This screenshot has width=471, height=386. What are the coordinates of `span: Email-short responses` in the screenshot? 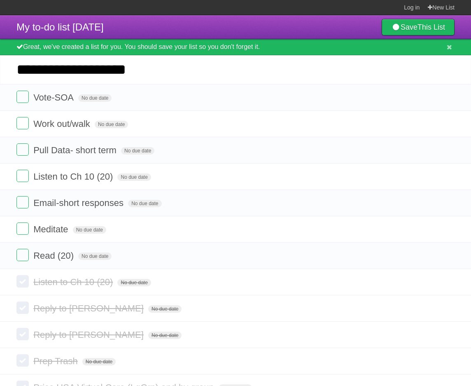 It's located at (79, 203).